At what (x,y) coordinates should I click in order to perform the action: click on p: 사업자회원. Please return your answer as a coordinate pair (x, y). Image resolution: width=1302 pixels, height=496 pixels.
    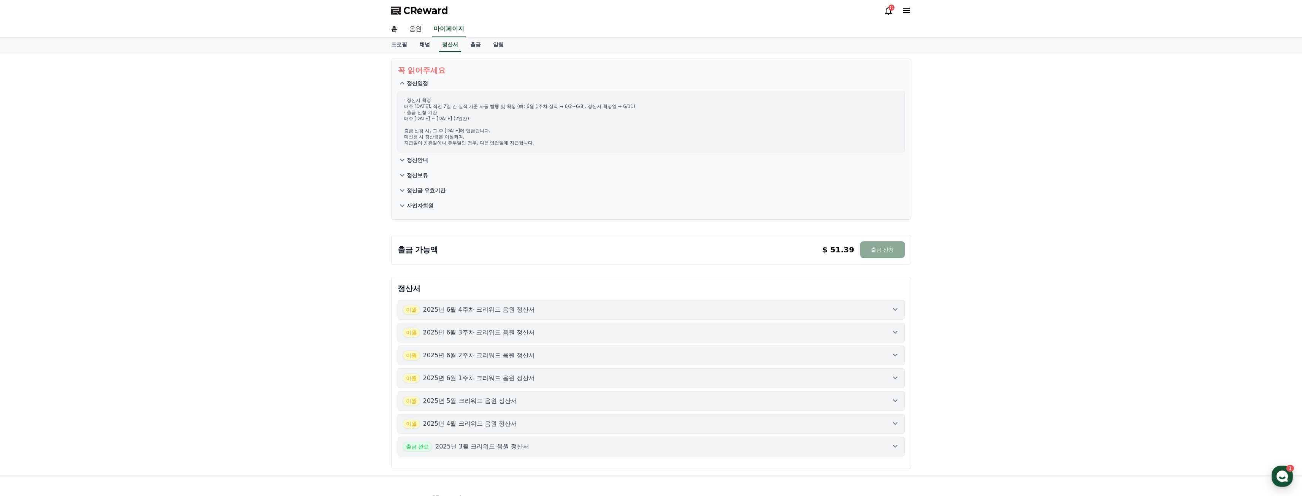
    Looking at the image, I should click on (420, 206).